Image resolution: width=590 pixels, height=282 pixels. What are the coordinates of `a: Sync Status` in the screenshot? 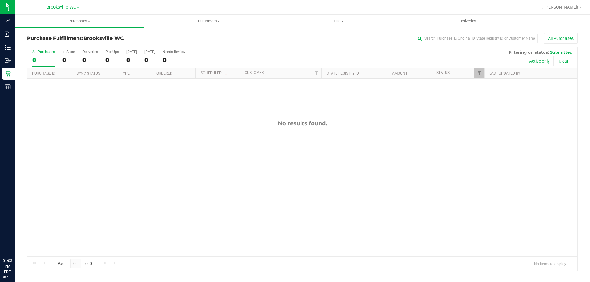 It's located at (88, 73).